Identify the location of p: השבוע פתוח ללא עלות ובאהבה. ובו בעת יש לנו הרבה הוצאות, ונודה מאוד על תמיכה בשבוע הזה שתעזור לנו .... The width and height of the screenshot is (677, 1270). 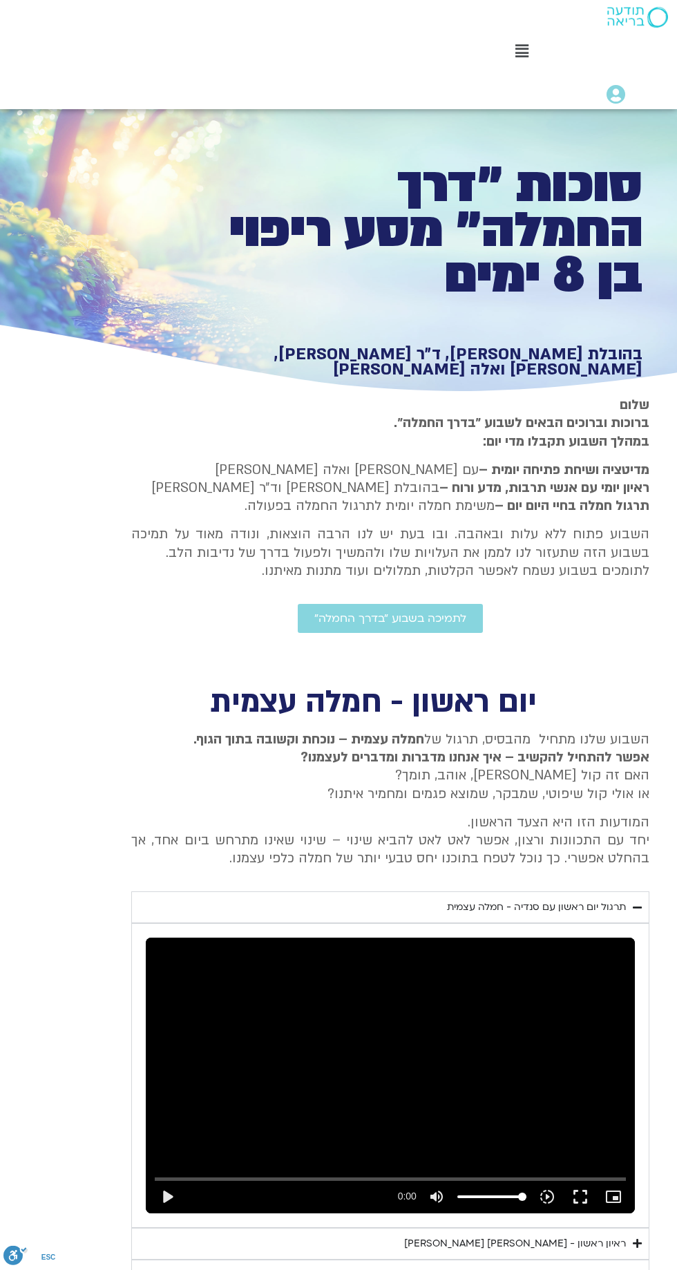
(390, 552).